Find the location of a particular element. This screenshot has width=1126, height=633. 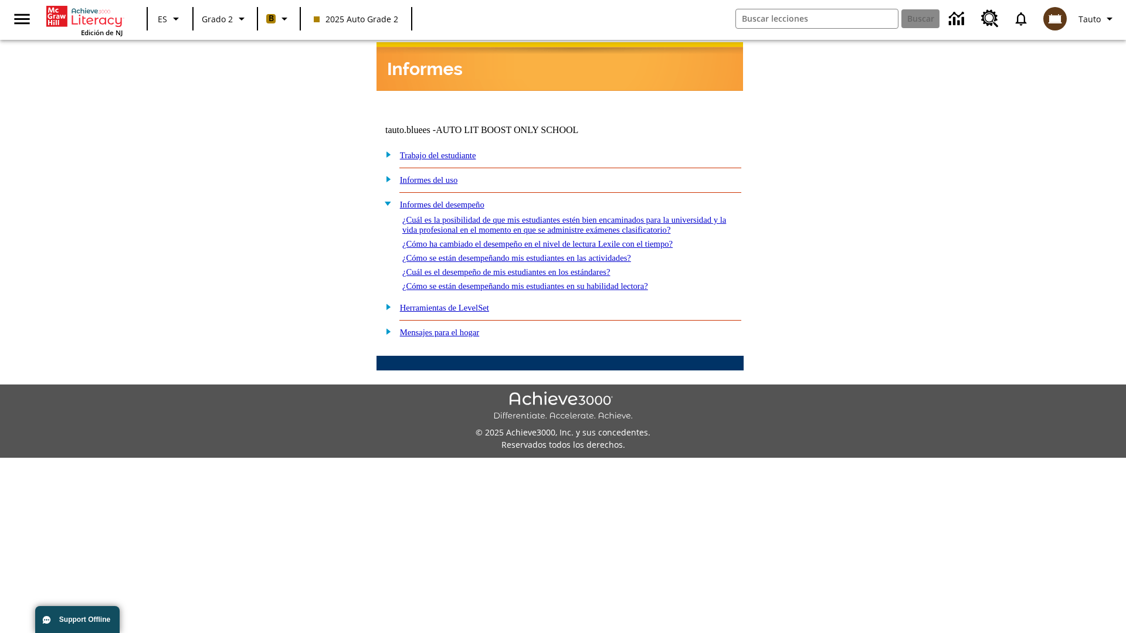

a: Informes del desempeño is located at coordinates (442, 205).